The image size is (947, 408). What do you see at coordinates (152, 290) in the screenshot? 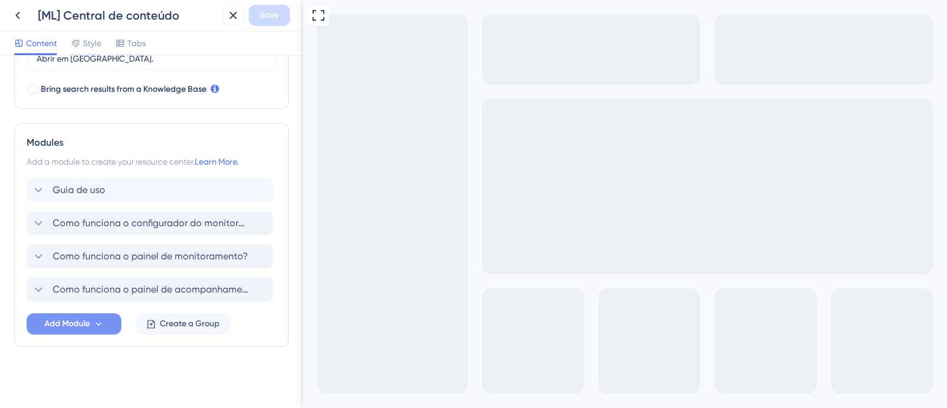
I see `div: Como funciona o painel de acompanhamento?` at bounding box center [152, 290].